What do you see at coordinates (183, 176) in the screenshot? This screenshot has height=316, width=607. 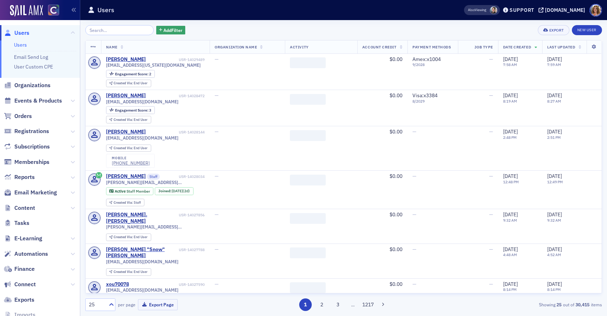 I see `div: USR-14028034` at bounding box center [183, 176].